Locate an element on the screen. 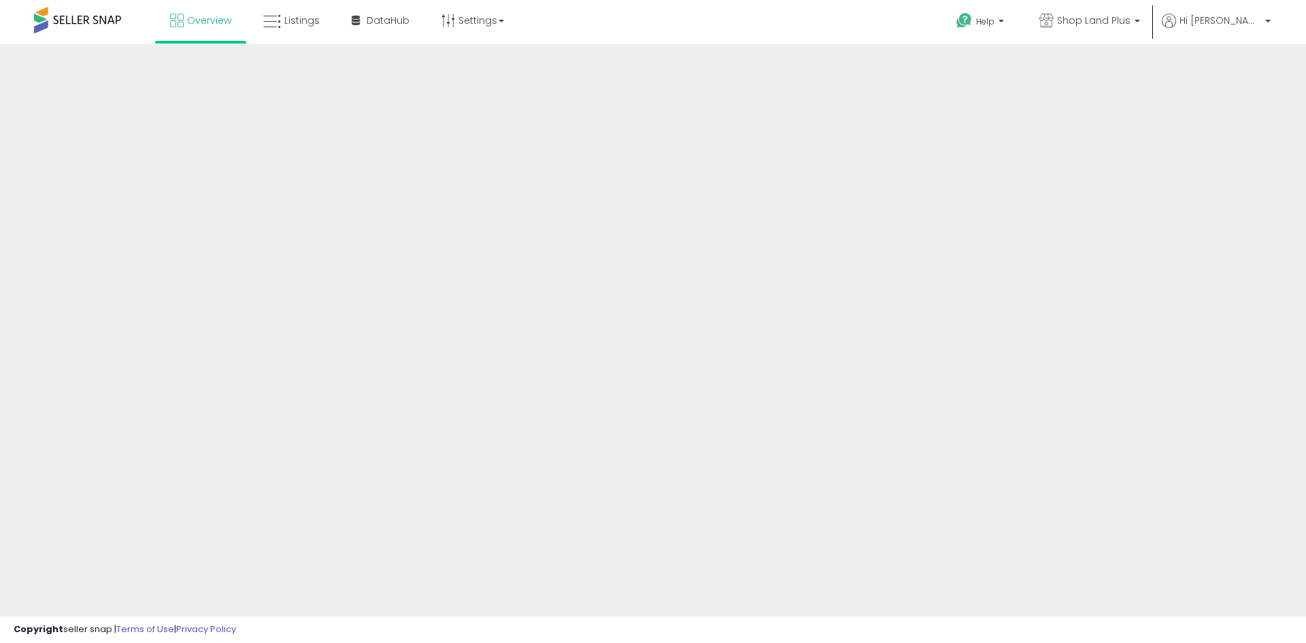  span: Listings is located at coordinates (302, 20).